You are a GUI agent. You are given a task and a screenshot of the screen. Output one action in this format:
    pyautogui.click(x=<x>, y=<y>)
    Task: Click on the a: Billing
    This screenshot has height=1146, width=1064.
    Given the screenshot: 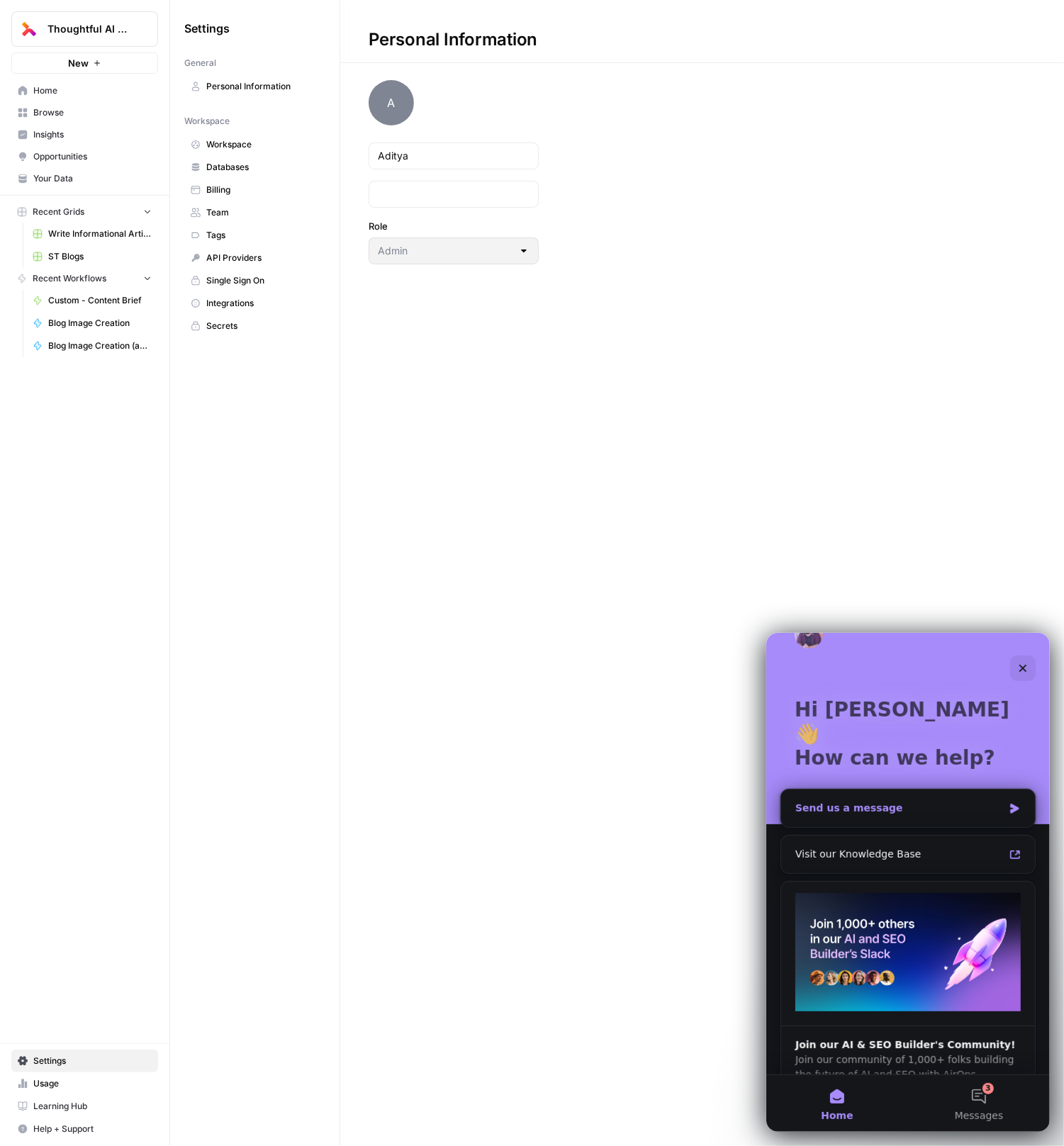 What is the action you would take?
    pyautogui.click(x=254, y=190)
    